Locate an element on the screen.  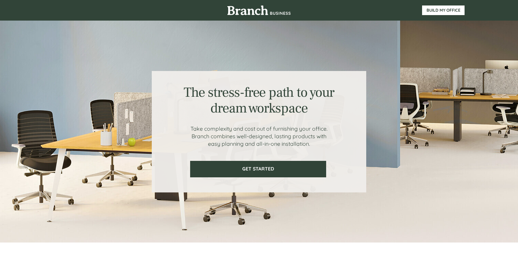
a: BUILD MY OFFICE is located at coordinates (444, 10).